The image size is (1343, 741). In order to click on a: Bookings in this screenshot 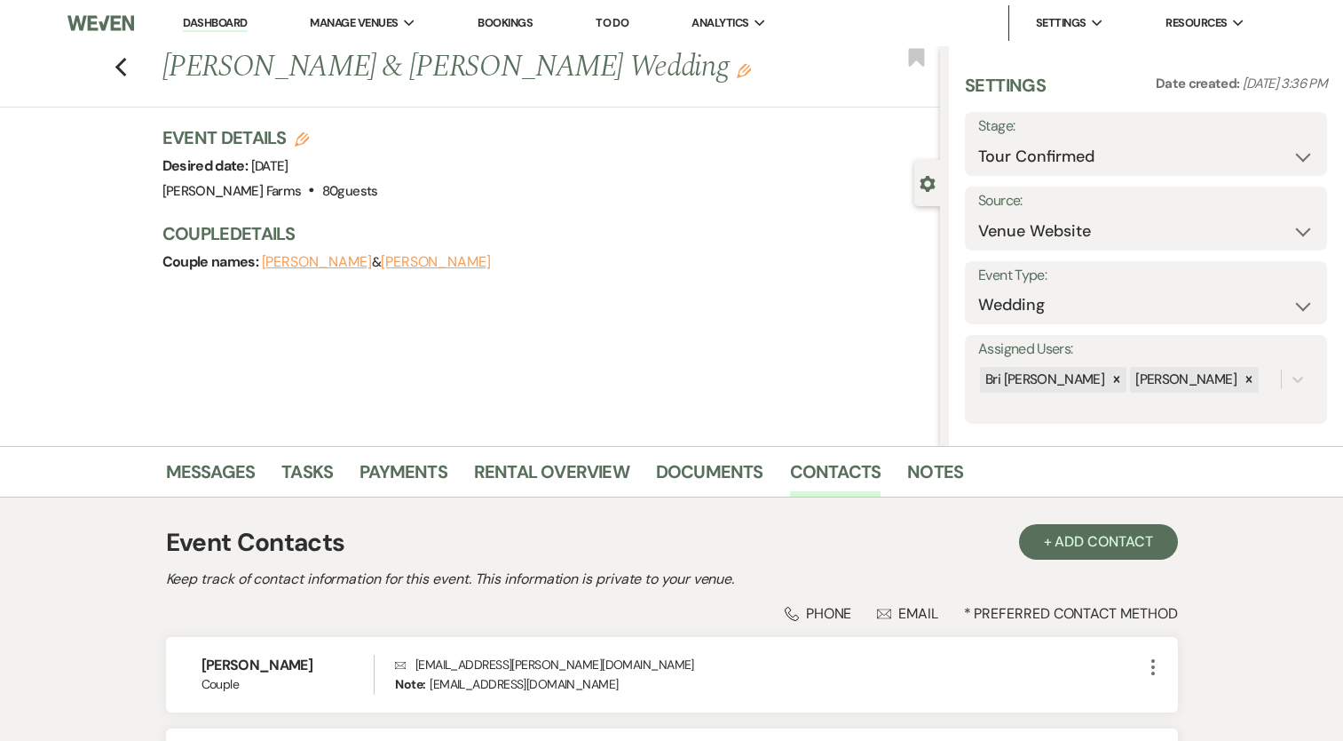, I will do `click(505, 22)`.